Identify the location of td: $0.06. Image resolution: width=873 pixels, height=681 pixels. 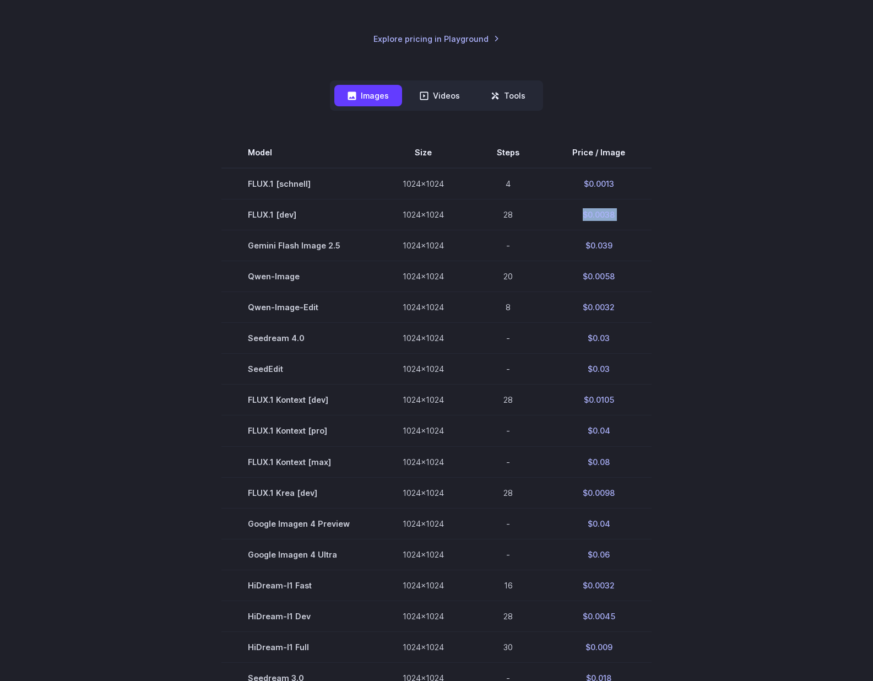
(599, 554).